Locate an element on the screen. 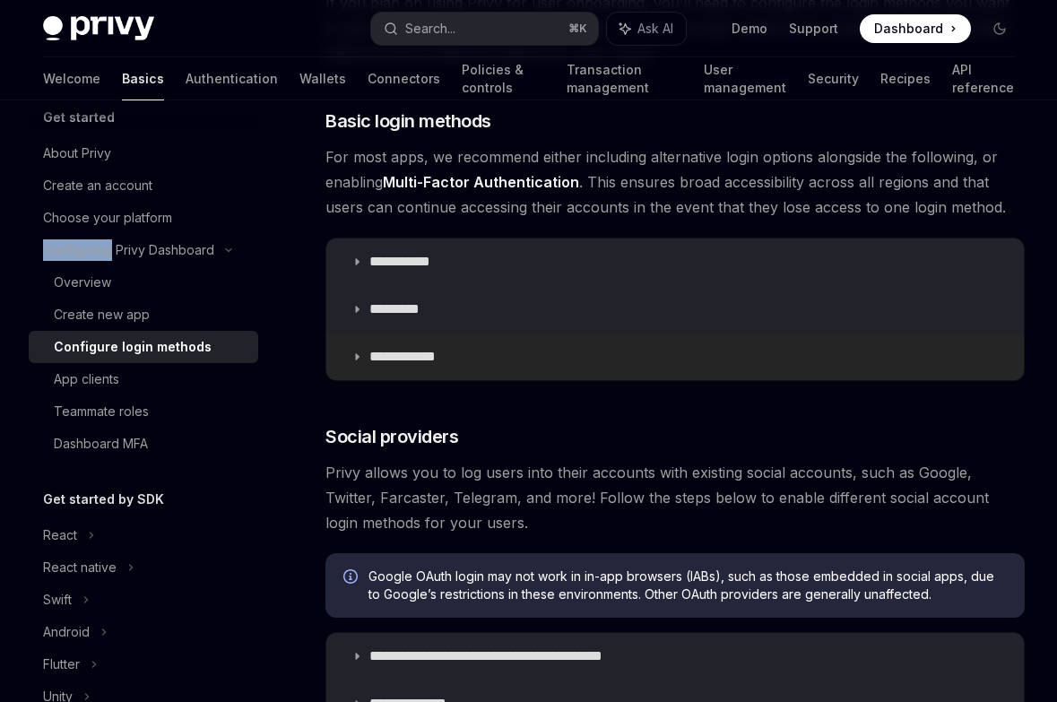  span: Google OAuth login may not work in in-app browsers (IABs), such as those embedded in social apps,... is located at coordinates (687, 585).